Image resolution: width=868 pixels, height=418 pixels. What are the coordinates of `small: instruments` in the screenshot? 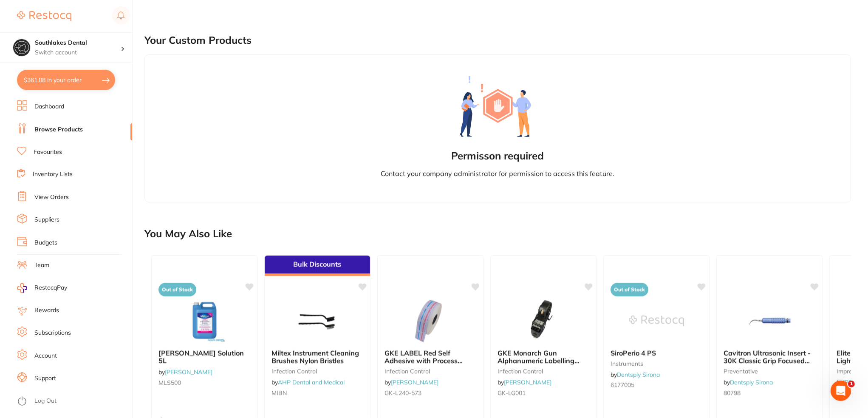 It's located at (657, 363).